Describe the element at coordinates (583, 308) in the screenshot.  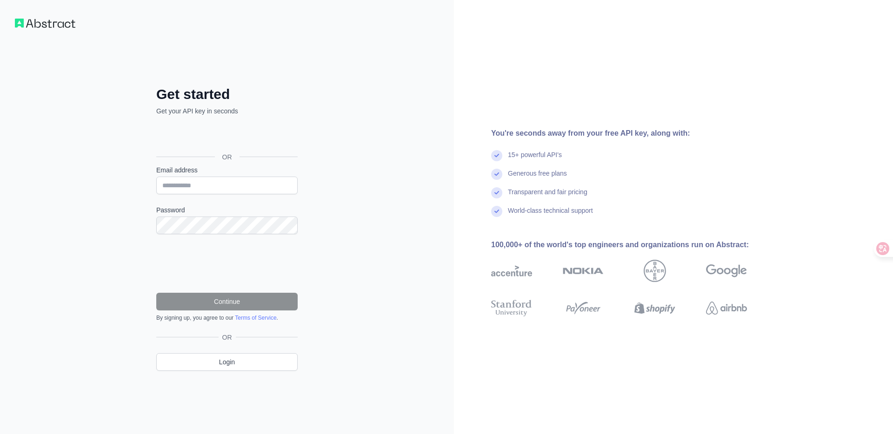
I see `img: payoneer` at that location.